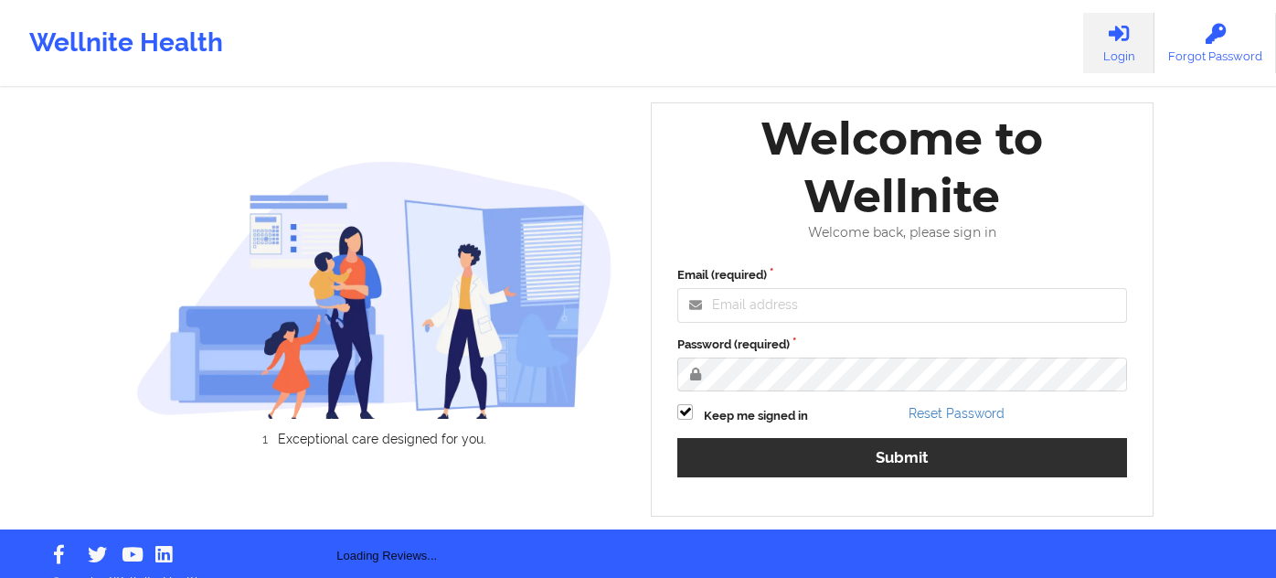  I want to click on button: Submit, so click(902, 457).